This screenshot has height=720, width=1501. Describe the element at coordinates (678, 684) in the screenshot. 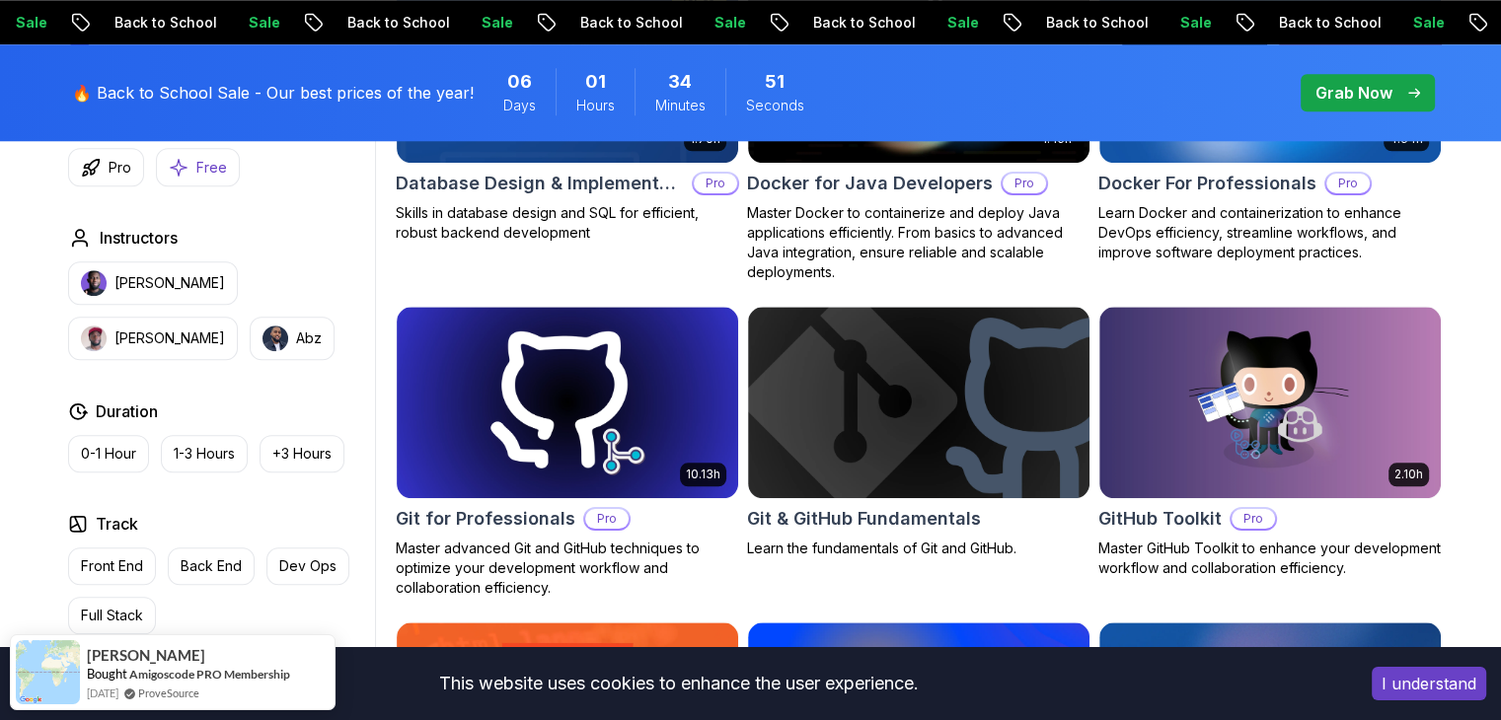

I see `div: This website uses cookies to enhance the user experience.` at that location.